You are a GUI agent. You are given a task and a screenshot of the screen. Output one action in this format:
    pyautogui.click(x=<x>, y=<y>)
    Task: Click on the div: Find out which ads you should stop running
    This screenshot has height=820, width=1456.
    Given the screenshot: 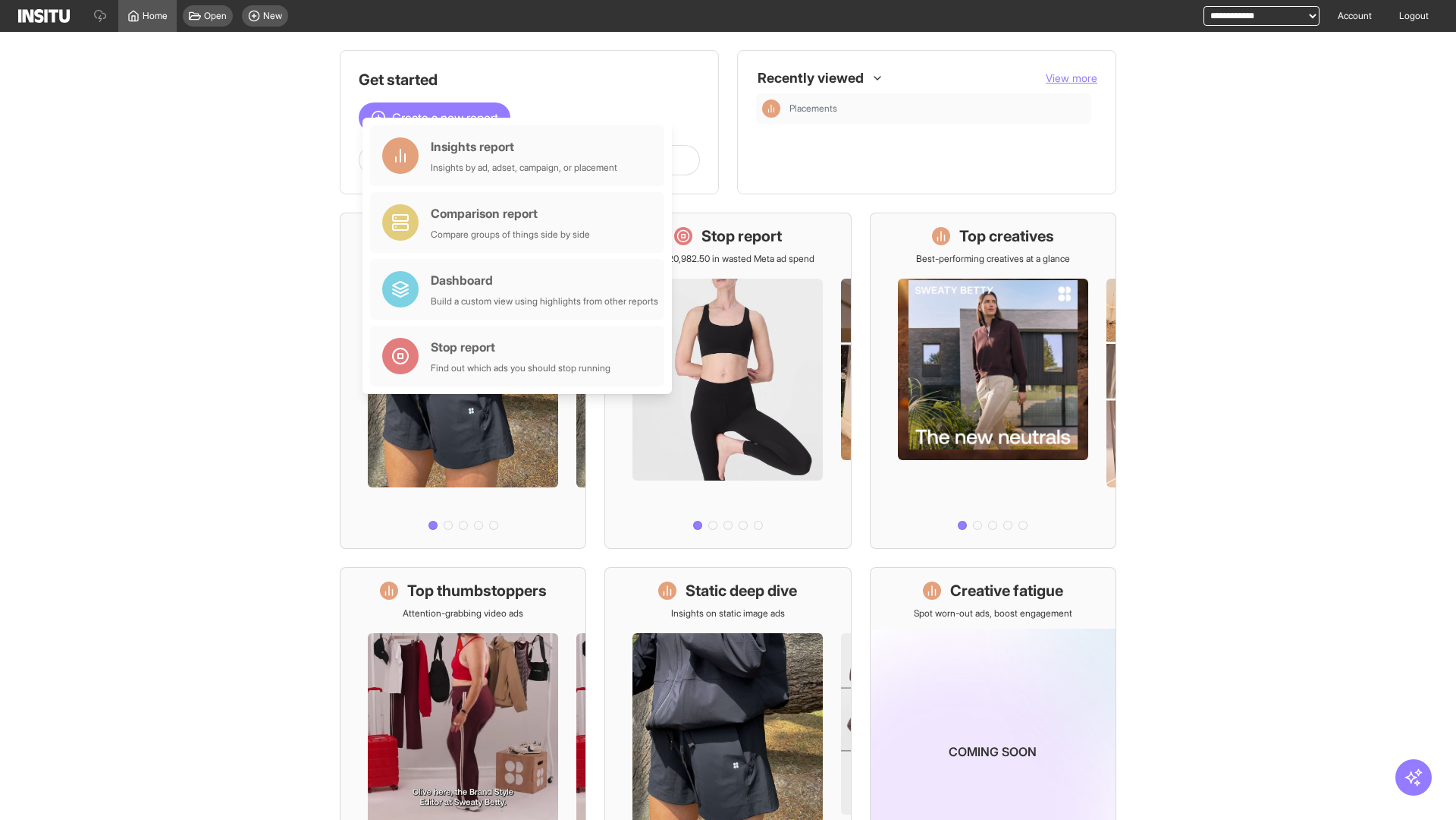 What is the action you would take?
    pyautogui.click(x=520, y=368)
    